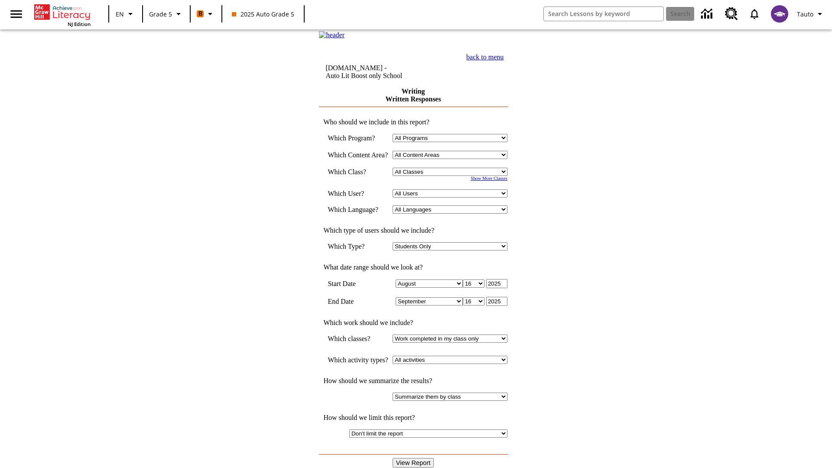 This screenshot has height=468, width=832. I want to click on img: avatar image, so click(779, 14).